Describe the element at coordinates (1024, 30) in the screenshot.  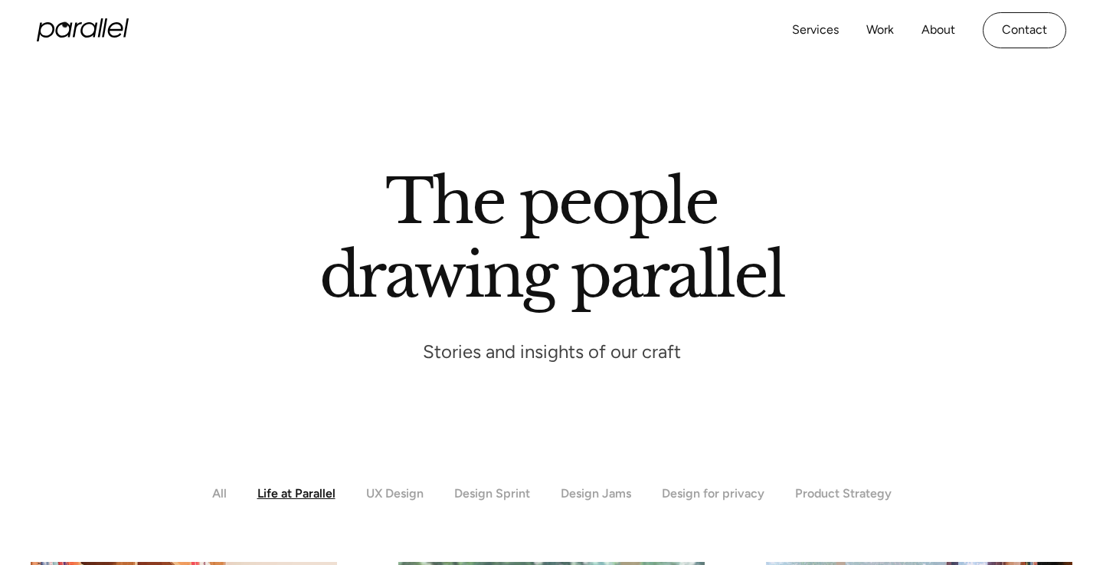
I see `a: Contact` at that location.